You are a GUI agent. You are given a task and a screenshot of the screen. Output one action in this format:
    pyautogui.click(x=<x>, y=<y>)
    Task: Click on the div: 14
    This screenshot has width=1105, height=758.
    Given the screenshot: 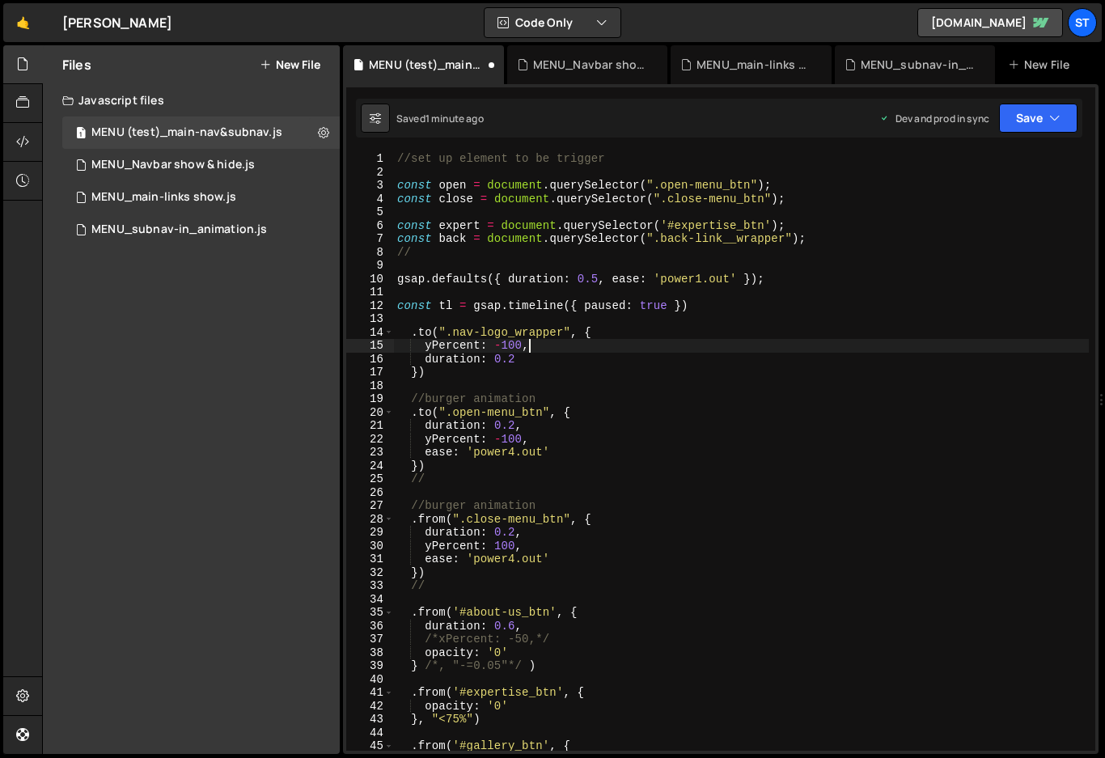 What is the action you would take?
    pyautogui.click(x=370, y=333)
    